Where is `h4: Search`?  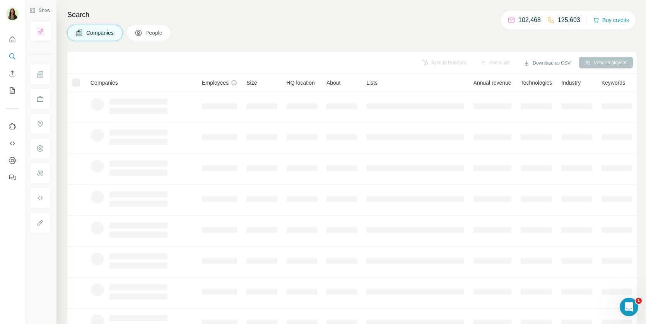 h4: Search is located at coordinates (352, 15).